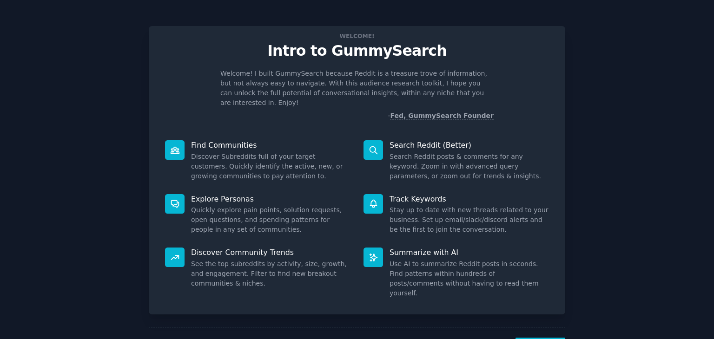 The height and width of the screenshot is (339, 714). I want to click on dd: Quickly explore pain points, solution requests, open questions, and spending patterns for people ..., so click(271, 220).